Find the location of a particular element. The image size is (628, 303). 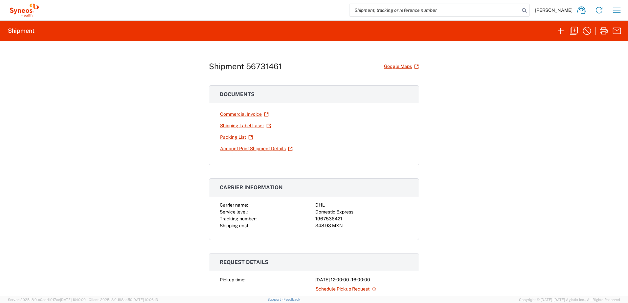

span: Client: 2025.18.0-198a450 is located at coordinates (123, 300).